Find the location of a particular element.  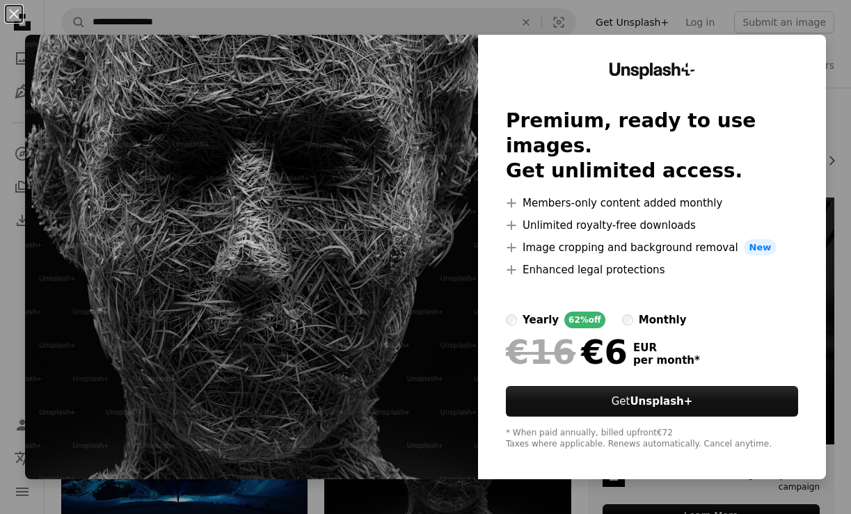

span: per month * is located at coordinates (667, 360).